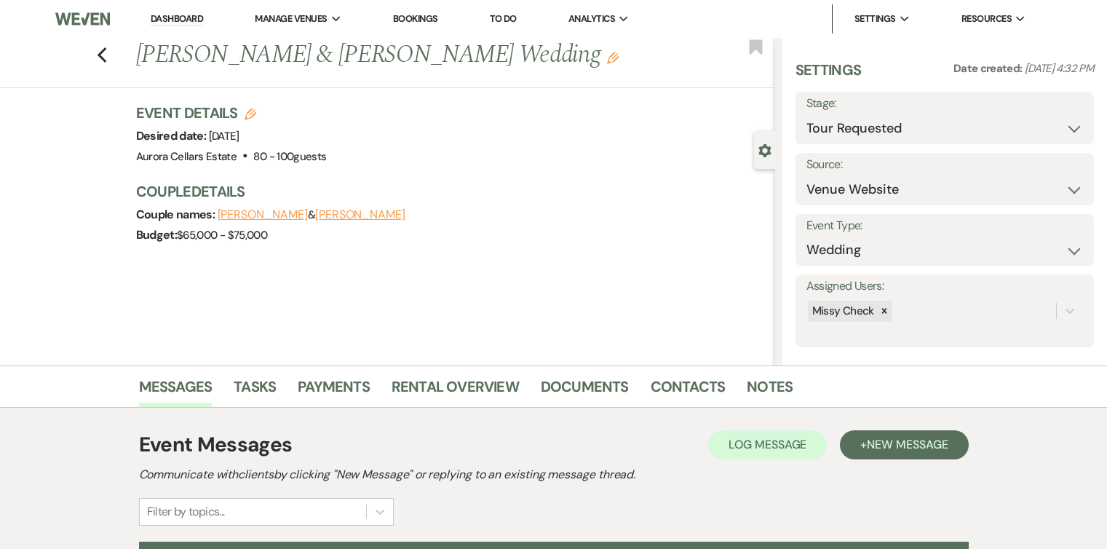 This screenshot has height=549, width=1107. Describe the element at coordinates (592, 19) in the screenshot. I see `span: Analytics` at that location.